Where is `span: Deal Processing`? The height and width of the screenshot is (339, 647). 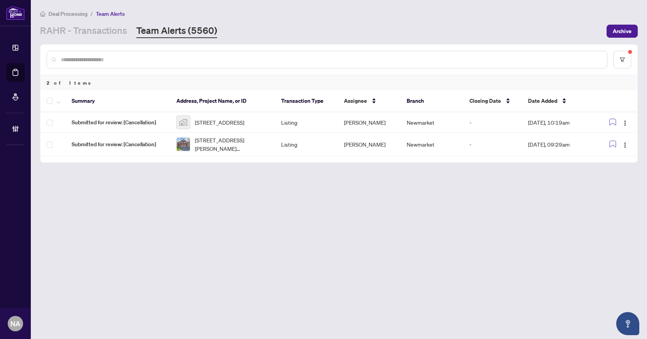 span: Deal Processing is located at coordinates (68, 14).